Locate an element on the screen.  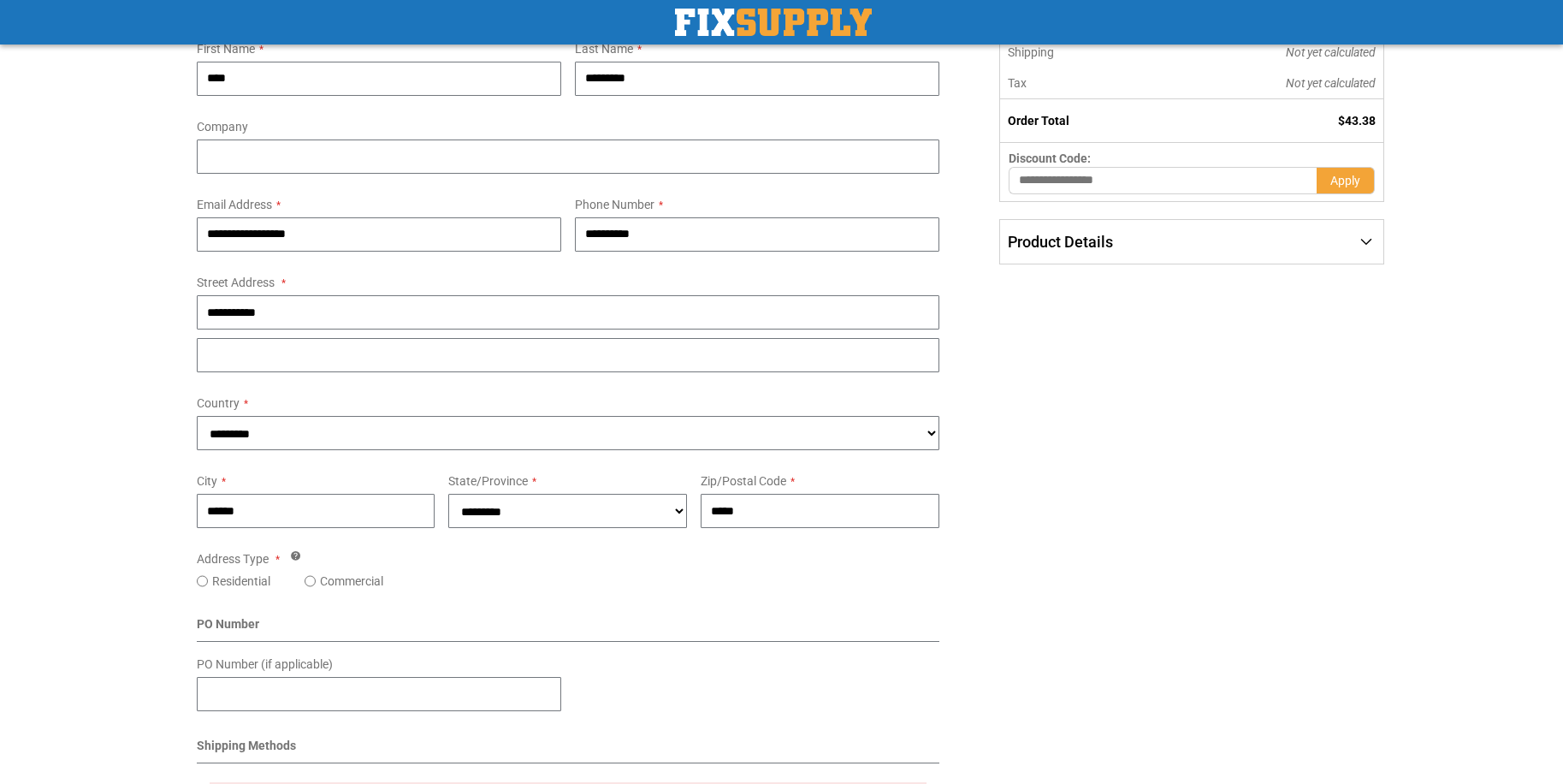
span: Address Type is located at coordinates (233, 559).